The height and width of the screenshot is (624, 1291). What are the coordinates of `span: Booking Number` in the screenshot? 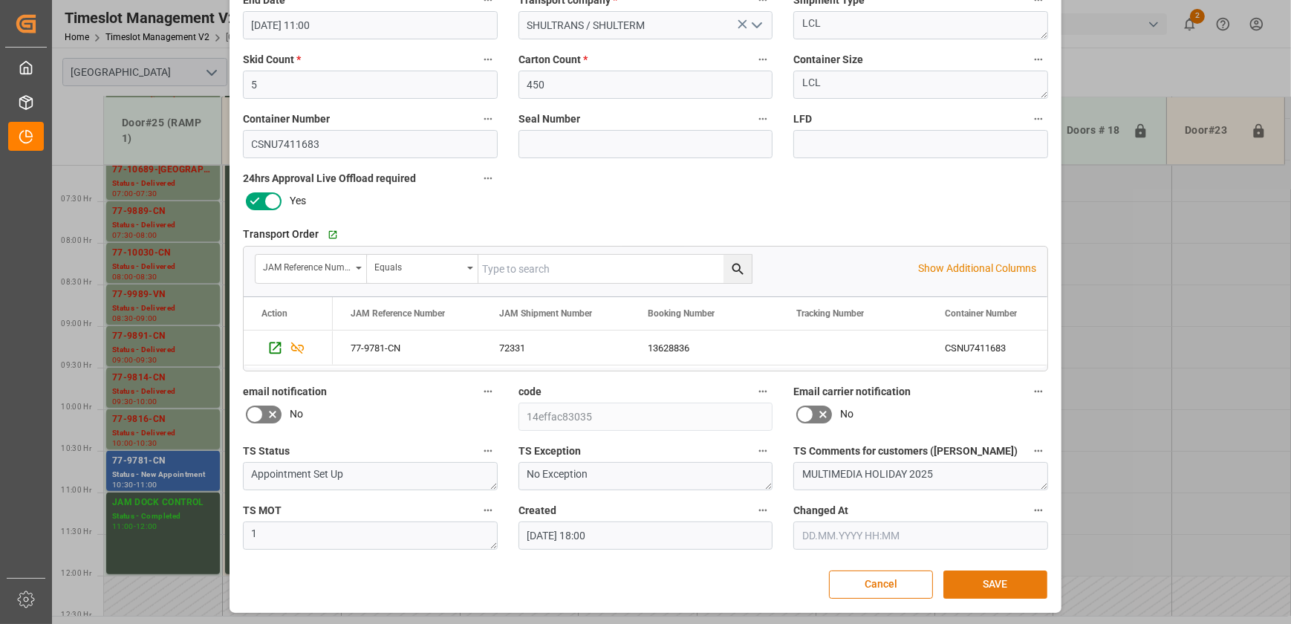 It's located at (681, 313).